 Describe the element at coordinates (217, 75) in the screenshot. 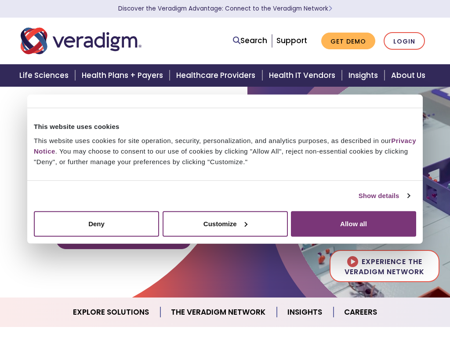

I see `a: Healthcare Providers` at that location.